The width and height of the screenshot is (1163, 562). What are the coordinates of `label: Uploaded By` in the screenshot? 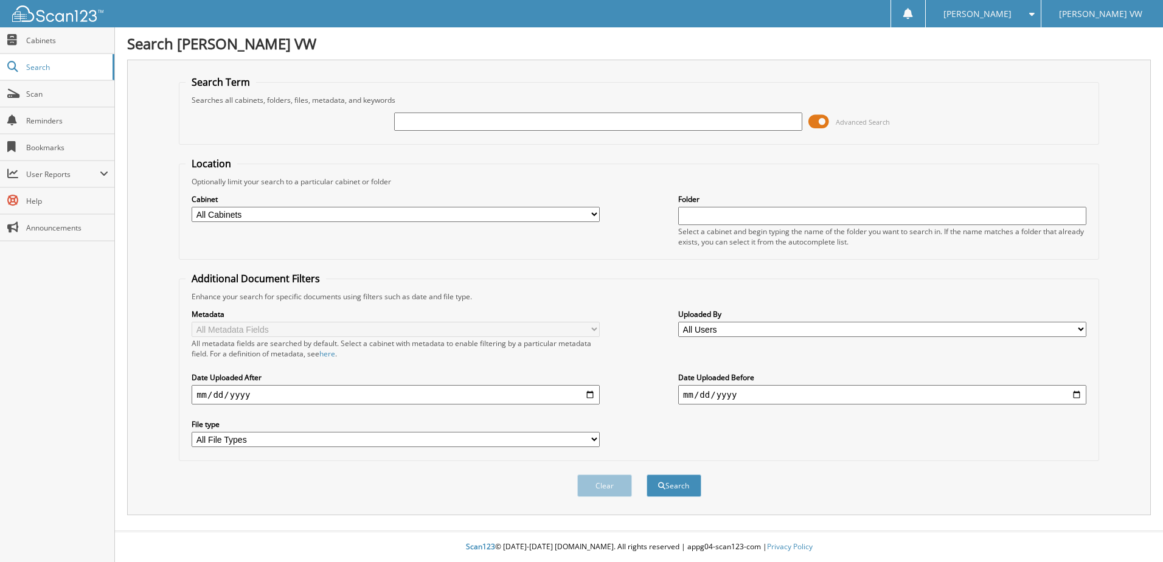 It's located at (882, 314).